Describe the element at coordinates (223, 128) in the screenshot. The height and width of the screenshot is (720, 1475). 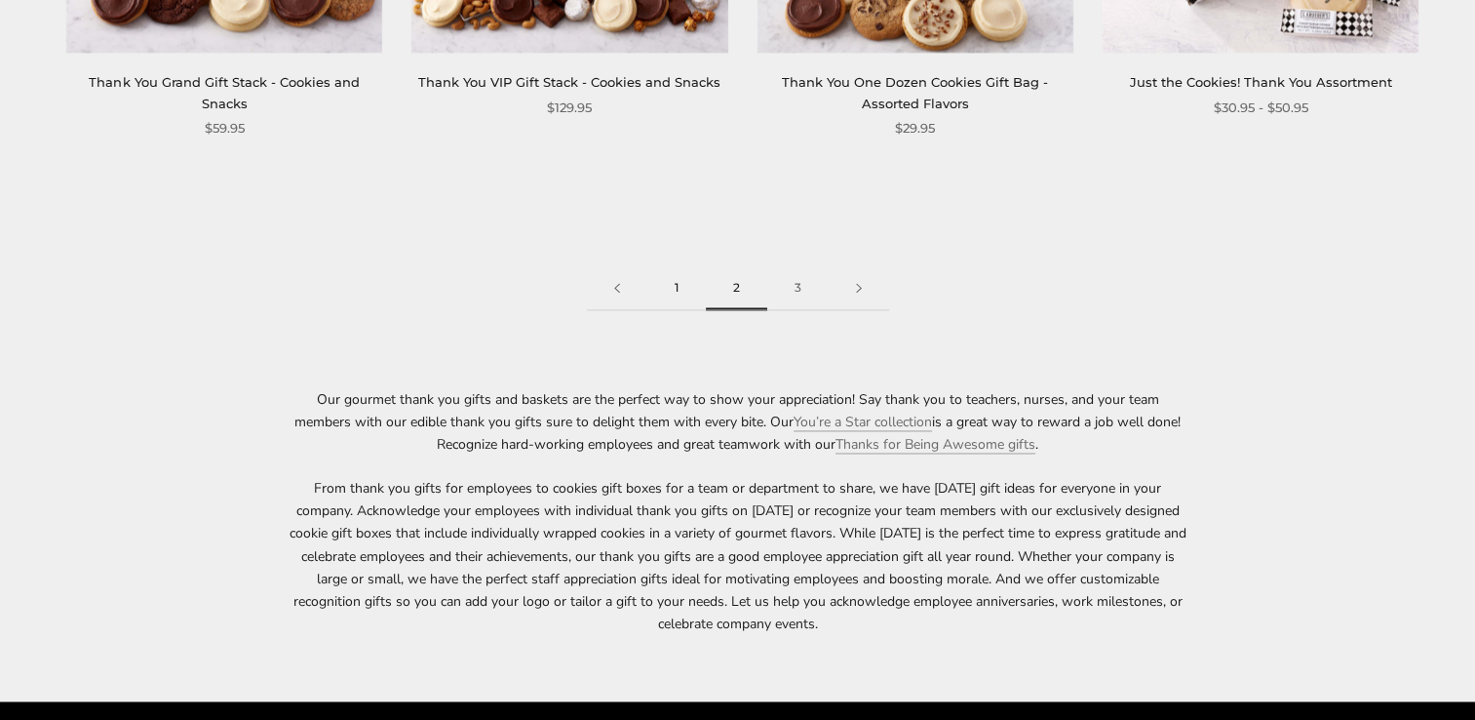
I see `span: $59.95` at that location.